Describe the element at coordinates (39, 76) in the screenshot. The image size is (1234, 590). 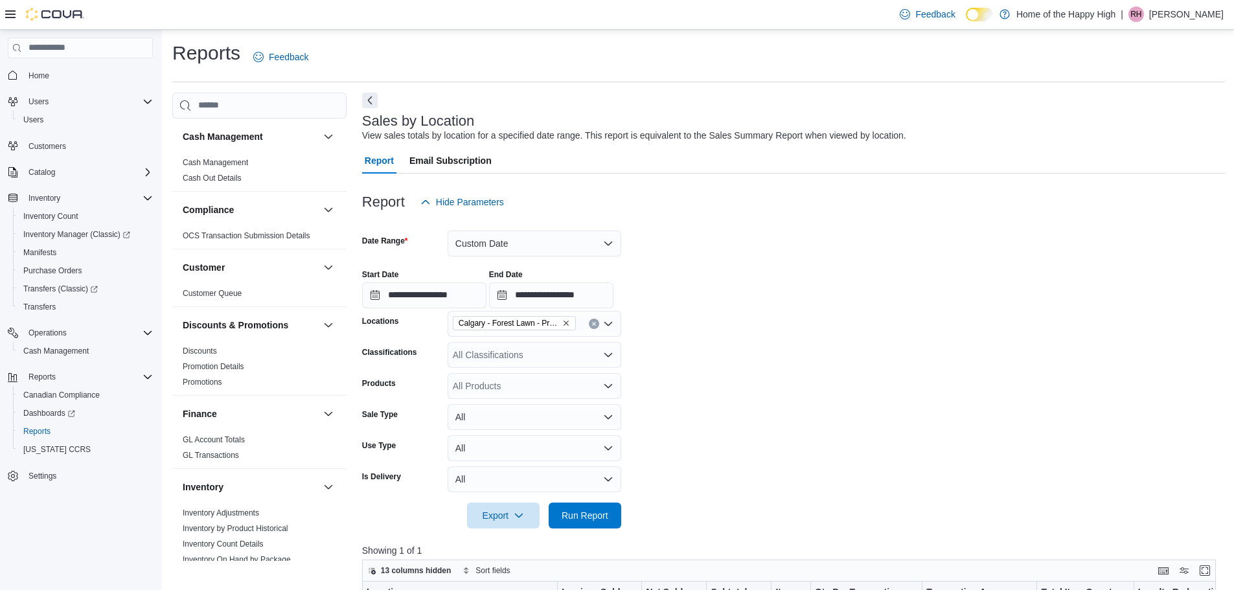
I see `span: Home` at that location.